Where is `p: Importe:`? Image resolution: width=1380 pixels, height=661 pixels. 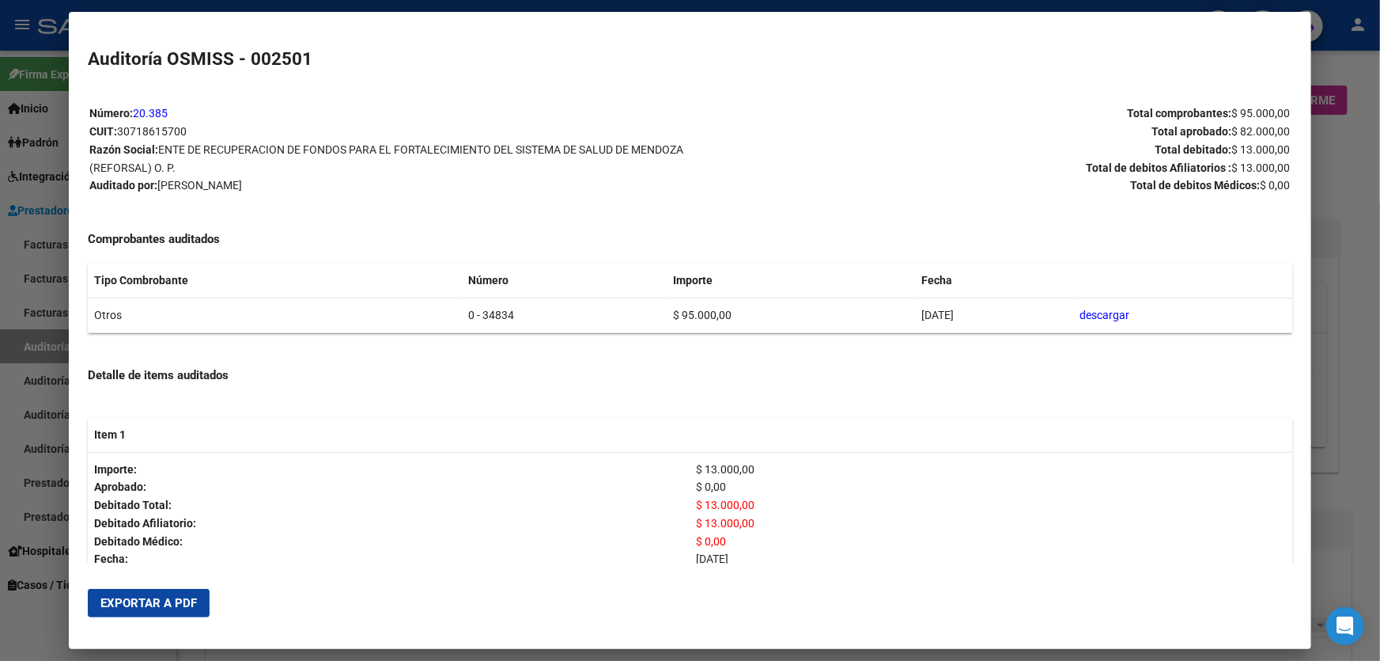
p: Importe: is located at coordinates (388, 469).